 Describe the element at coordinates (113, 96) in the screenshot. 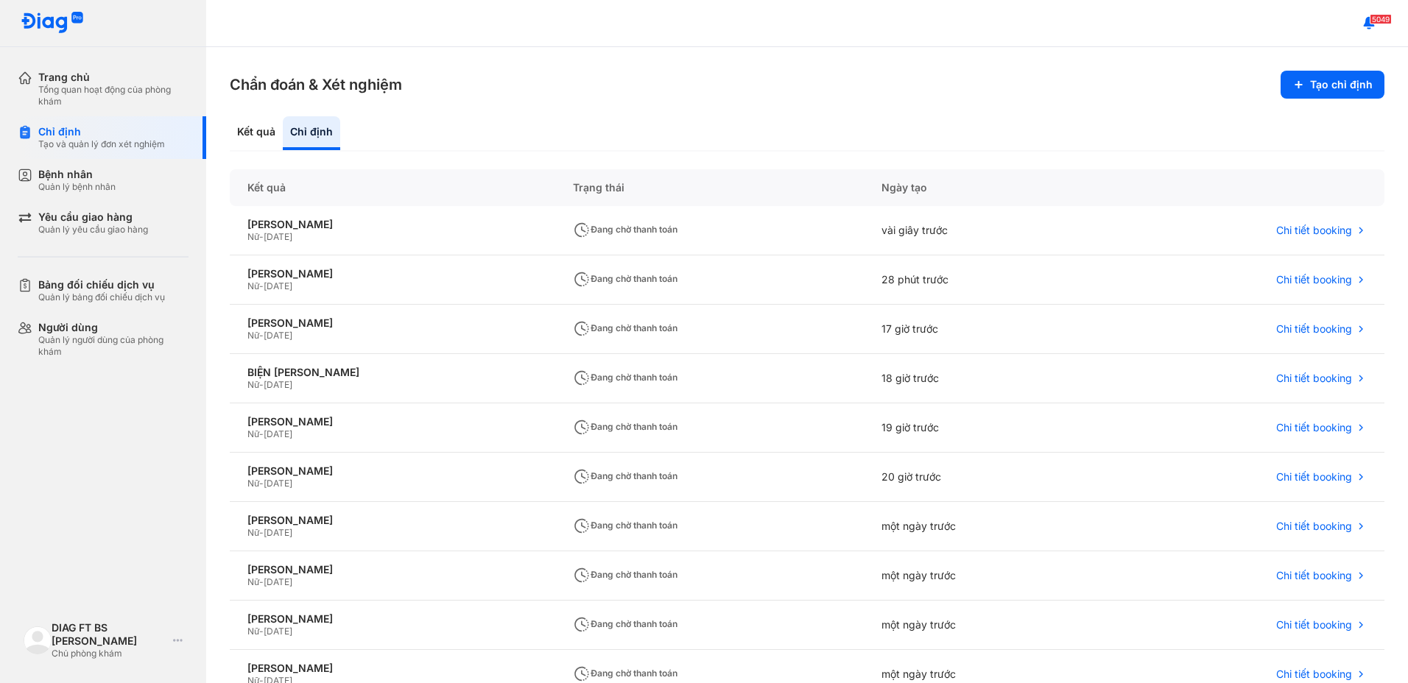

I see `div: Tổng quan hoạt động của phòng khám` at that location.